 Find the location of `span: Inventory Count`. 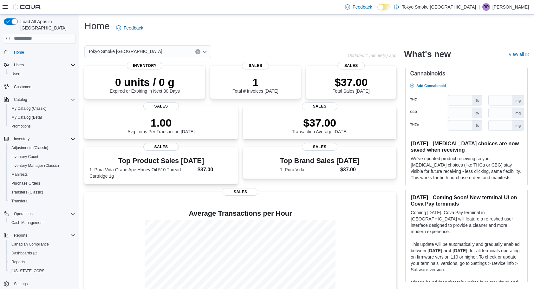

span: Inventory Count is located at coordinates (42, 157).